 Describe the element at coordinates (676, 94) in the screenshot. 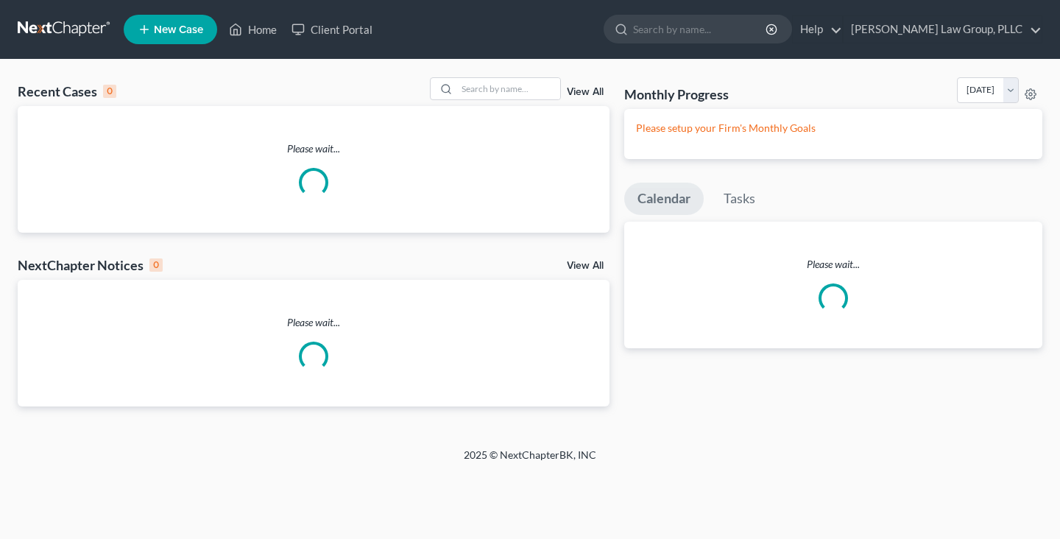

I see `h3: Monthly Progress` at that location.